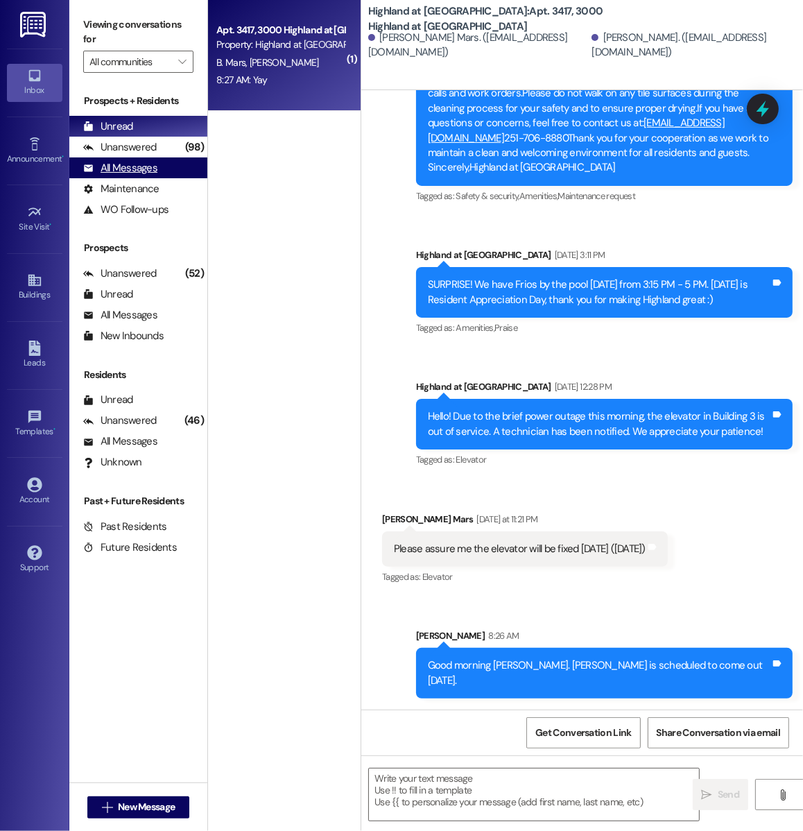  What do you see at coordinates (124, 336) in the screenshot?
I see `div: New Inbounds` at bounding box center [124, 336].